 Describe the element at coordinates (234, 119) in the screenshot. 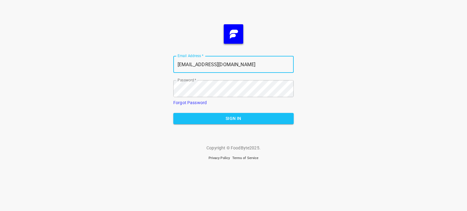

I see `span: Sign In` at that location.